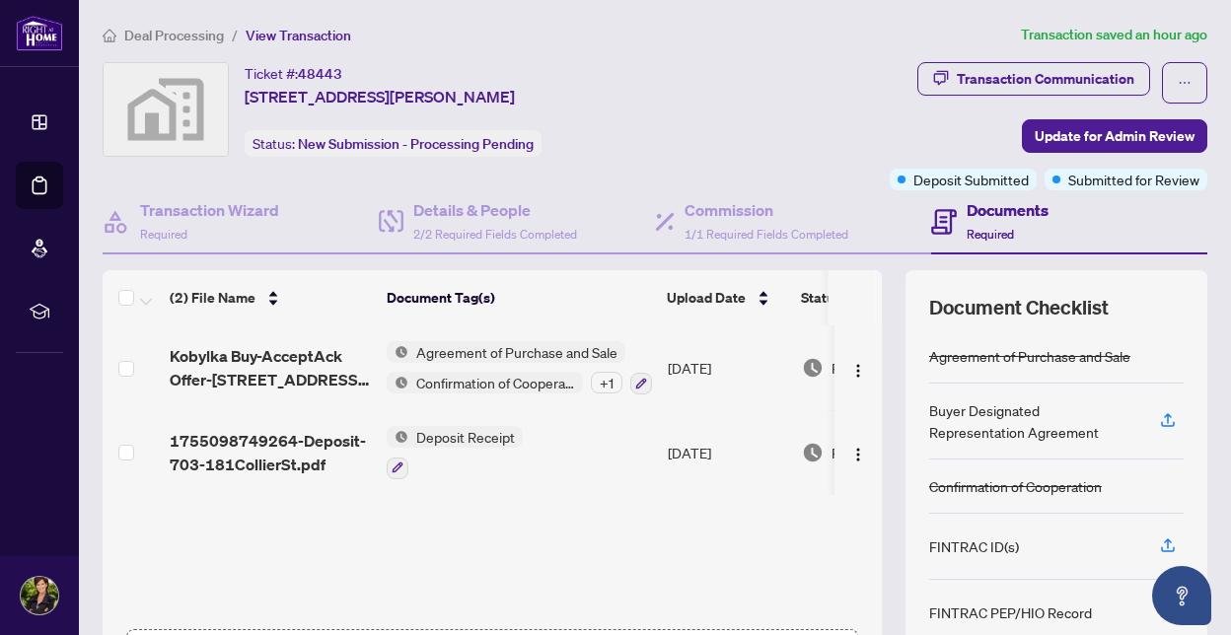 This screenshot has width=1231, height=635. What do you see at coordinates (726, 298) in the screenshot?
I see `th: Upload Date` at bounding box center [726, 298].